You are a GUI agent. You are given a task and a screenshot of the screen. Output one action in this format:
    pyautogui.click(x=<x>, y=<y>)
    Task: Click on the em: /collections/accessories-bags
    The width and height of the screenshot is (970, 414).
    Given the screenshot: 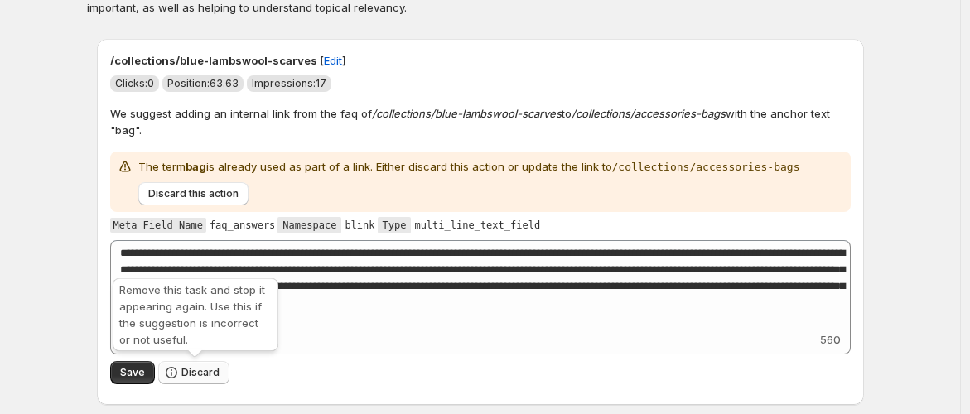 What is the action you would take?
    pyautogui.click(x=648, y=113)
    